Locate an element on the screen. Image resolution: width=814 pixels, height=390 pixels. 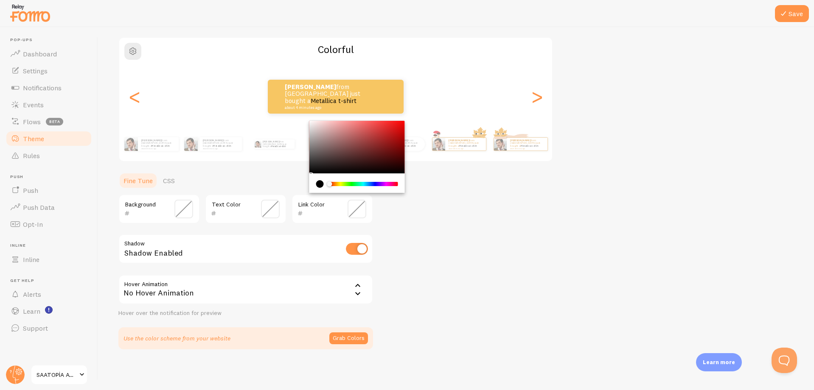
span: Push Data is located at coordinates (39, 208).